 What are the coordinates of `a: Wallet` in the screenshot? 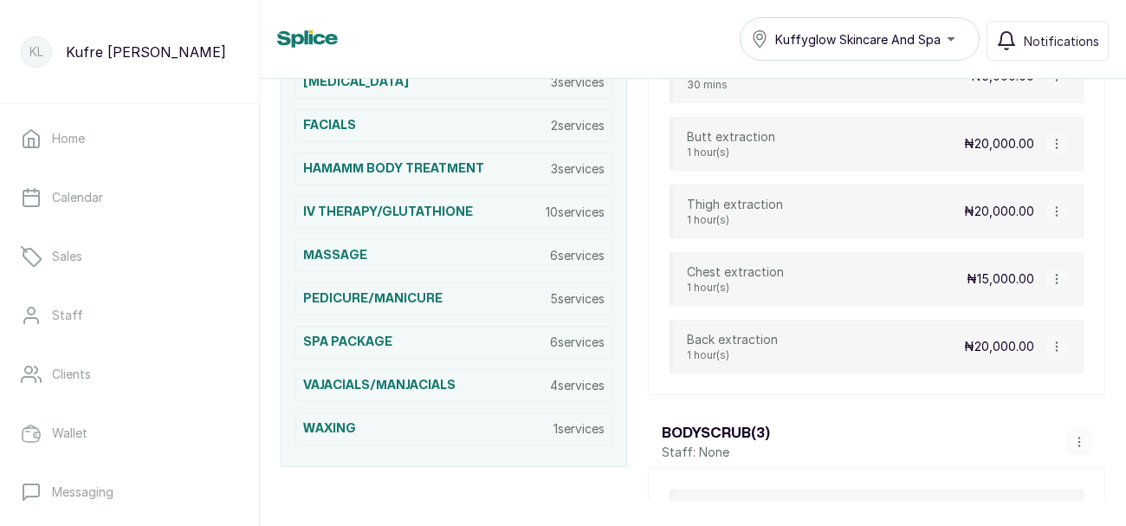 It's located at (129, 433).